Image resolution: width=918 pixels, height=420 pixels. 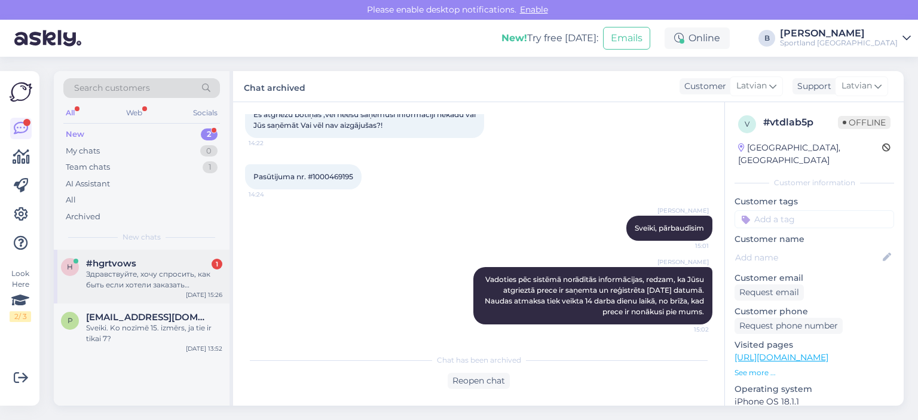 What do you see at coordinates (21, 92) in the screenshot?
I see `img: Askly Logo` at bounding box center [21, 92].